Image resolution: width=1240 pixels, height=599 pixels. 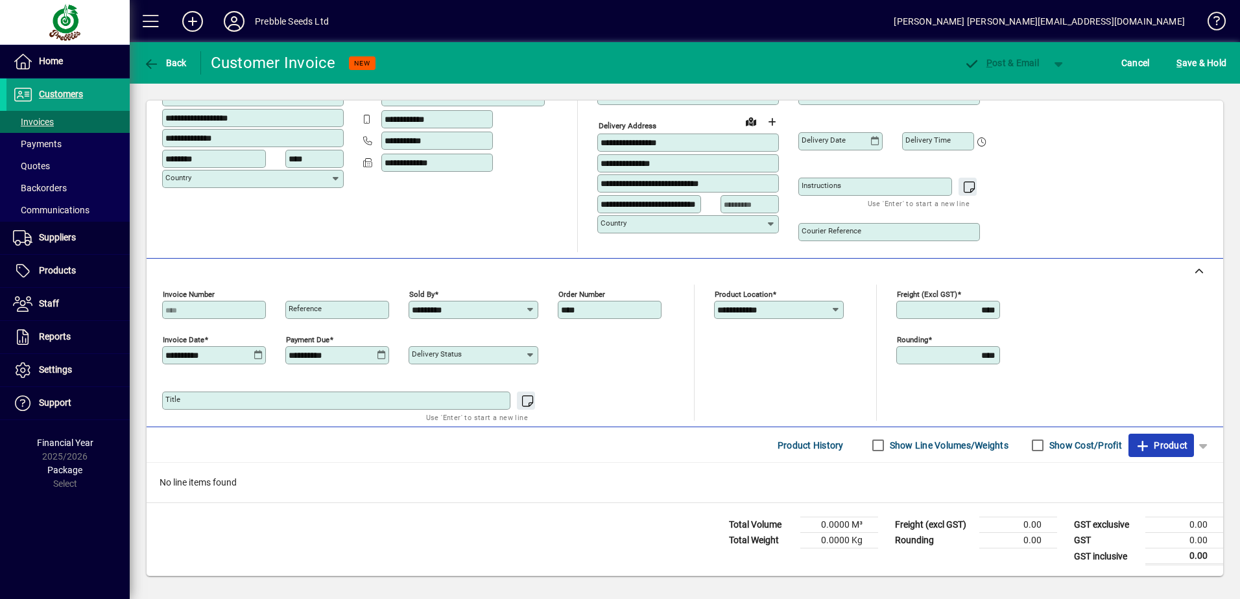 What do you see at coordinates (65, 470) in the screenshot?
I see `span: Package` at bounding box center [65, 470].